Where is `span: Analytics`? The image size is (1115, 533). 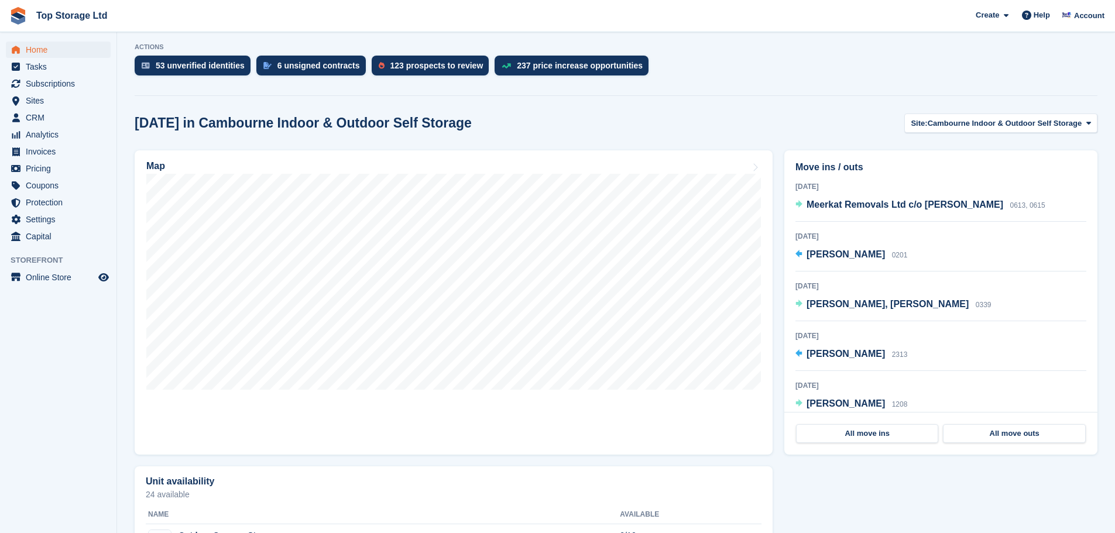 span: Analytics is located at coordinates (61, 135).